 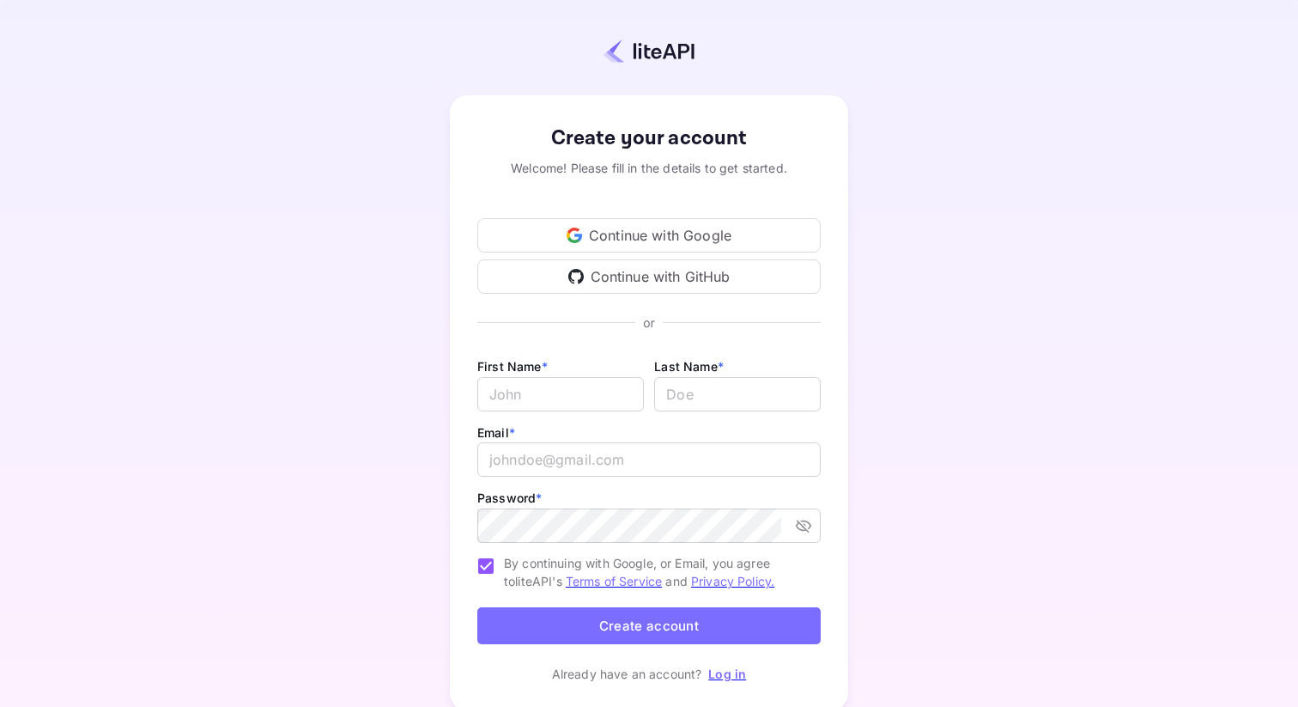 What do you see at coordinates (649, 138) in the screenshot?
I see `div: Create your account` at bounding box center [649, 138].